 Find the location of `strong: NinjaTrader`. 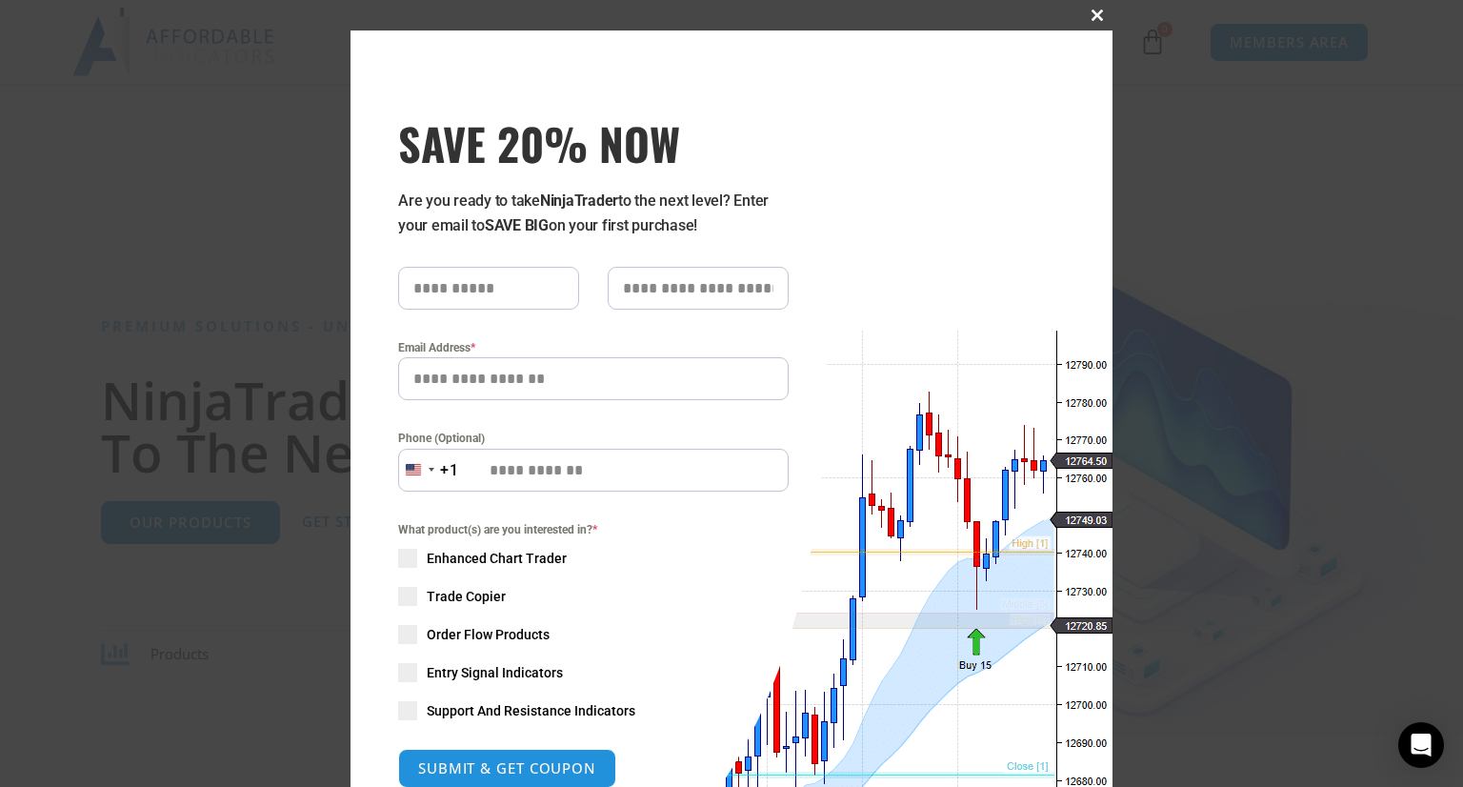

strong: NinjaTrader is located at coordinates (579, 200).